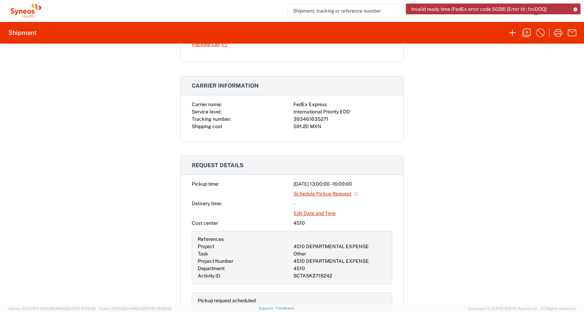 Image resolution: width=584 pixels, height=312 pixels. What do you see at coordinates (244, 269) in the screenshot?
I see `div: Department` at bounding box center [244, 269].